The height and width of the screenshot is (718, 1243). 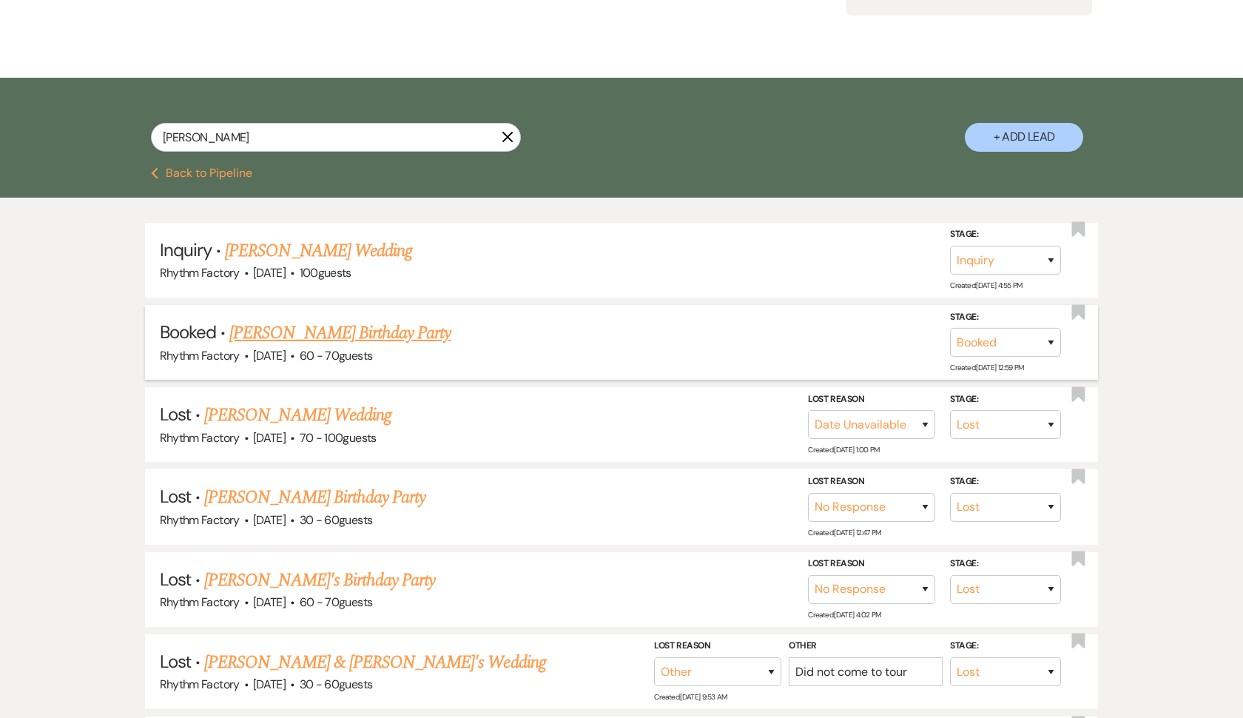 What do you see at coordinates (866, 646) in the screenshot?
I see `label: Other` at bounding box center [866, 646].